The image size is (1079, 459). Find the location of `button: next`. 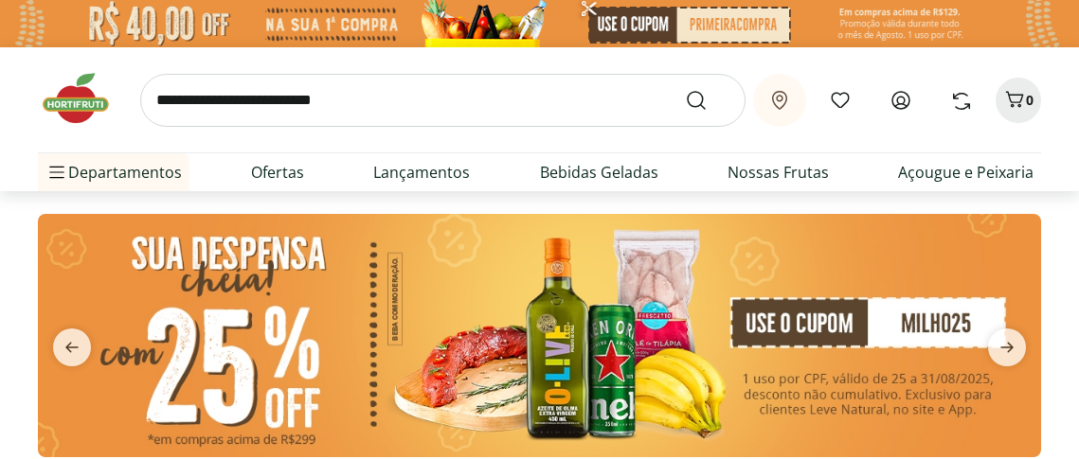

button: next is located at coordinates (1007, 348).